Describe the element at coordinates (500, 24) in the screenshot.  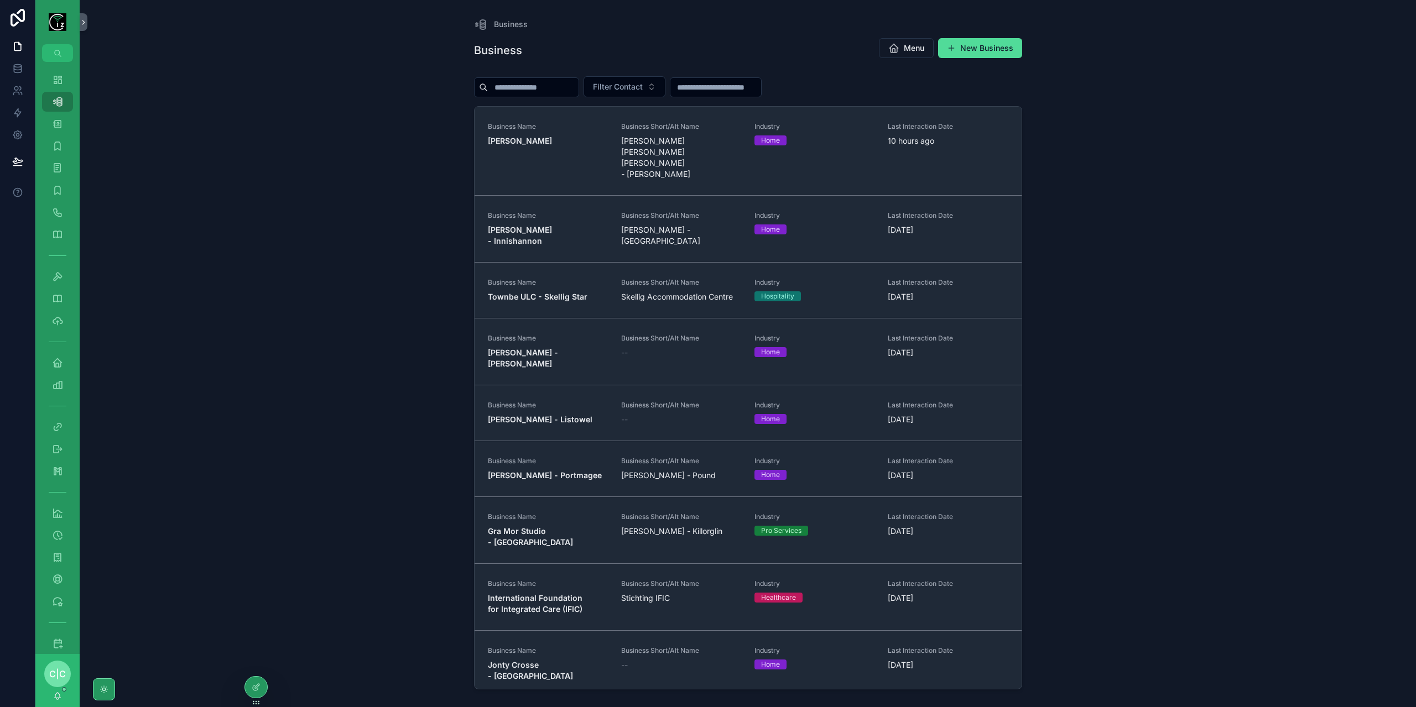
I see `a: Business` at that location.